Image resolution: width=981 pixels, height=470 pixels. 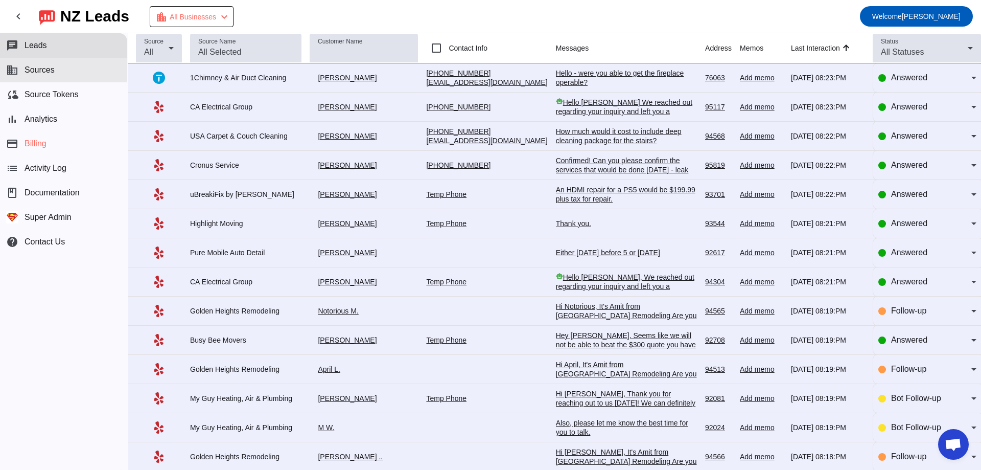 What do you see at coordinates (718, 223) in the screenshot?
I see `div: 93544` at bounding box center [718, 223].